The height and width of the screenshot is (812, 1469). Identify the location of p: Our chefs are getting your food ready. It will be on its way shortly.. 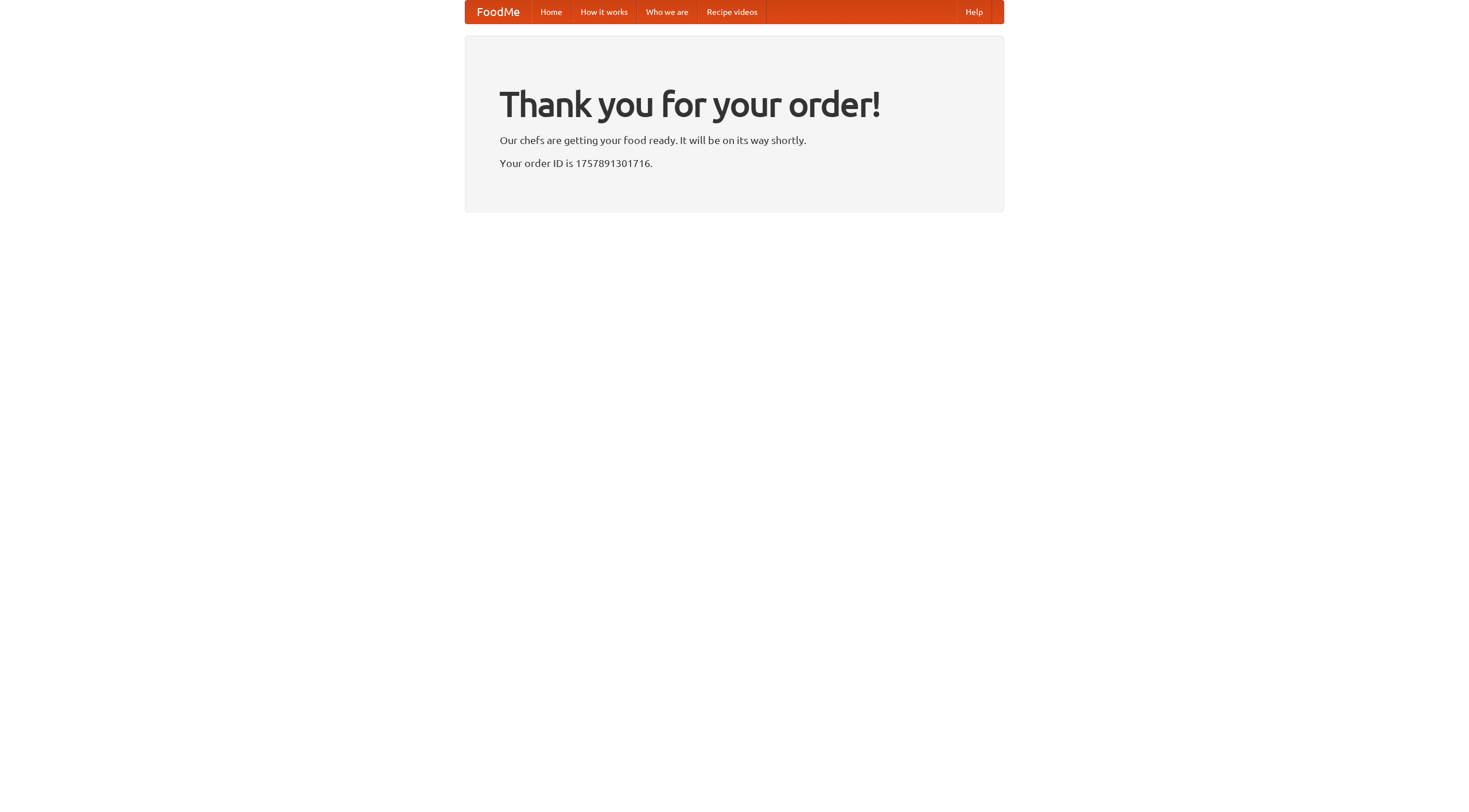
(734, 140).